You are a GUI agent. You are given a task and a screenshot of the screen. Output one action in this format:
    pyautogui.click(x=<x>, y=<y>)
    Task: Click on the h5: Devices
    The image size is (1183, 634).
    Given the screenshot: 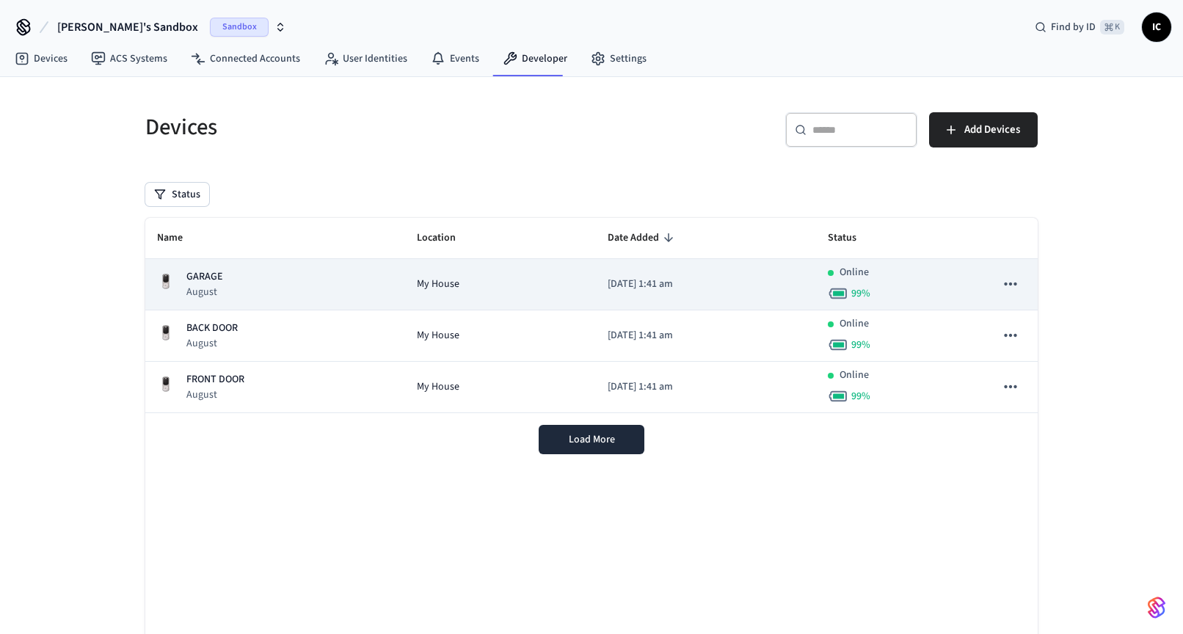 What is the action you would take?
    pyautogui.click(x=364, y=127)
    